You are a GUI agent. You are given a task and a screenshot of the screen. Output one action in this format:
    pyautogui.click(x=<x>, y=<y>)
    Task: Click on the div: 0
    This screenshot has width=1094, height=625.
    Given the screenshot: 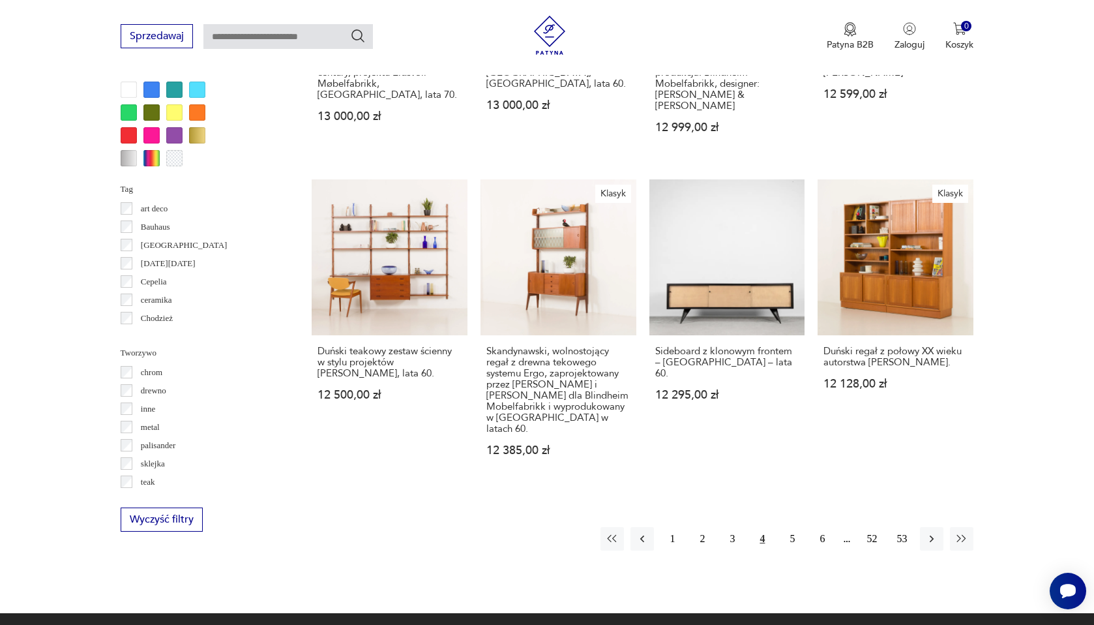 What is the action you would take?
    pyautogui.click(x=967, y=26)
    